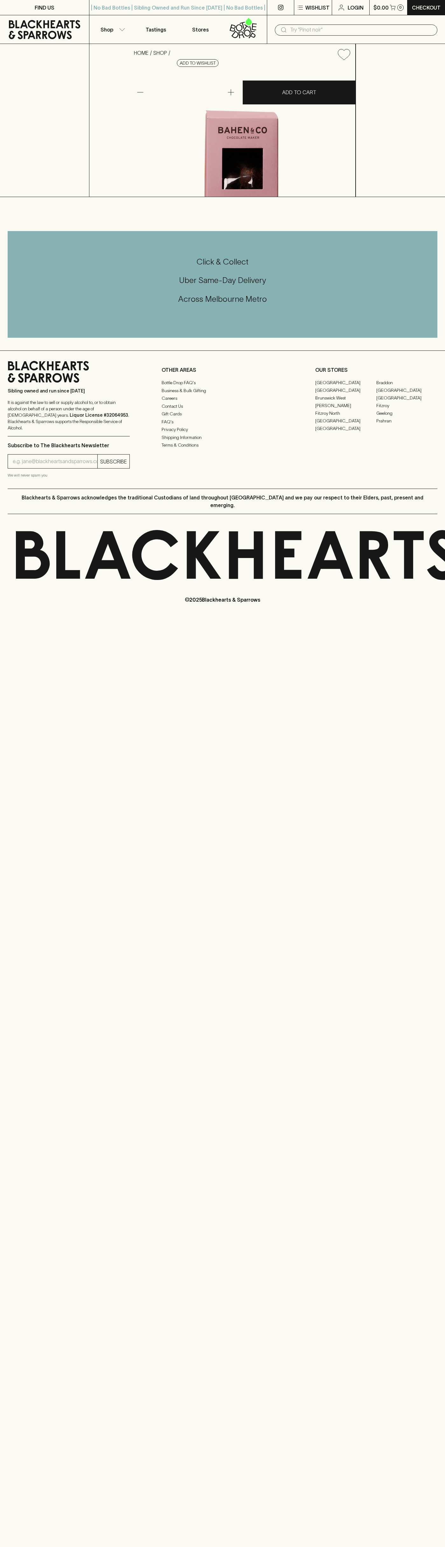  I want to click on button: ADD TO CART, so click(299, 92).